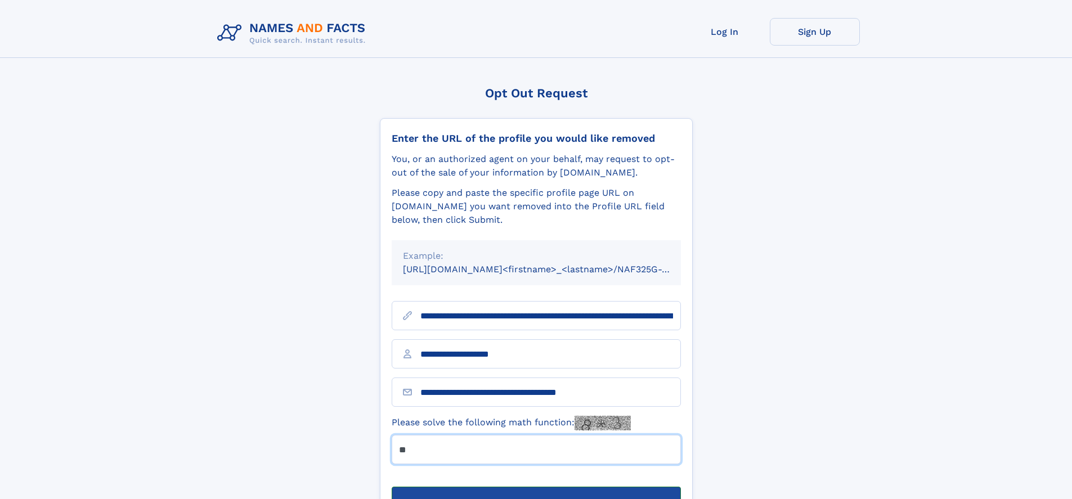 The width and height of the screenshot is (1072, 499). What do you see at coordinates (724, 31) in the screenshot?
I see `a: Log In` at bounding box center [724, 31].